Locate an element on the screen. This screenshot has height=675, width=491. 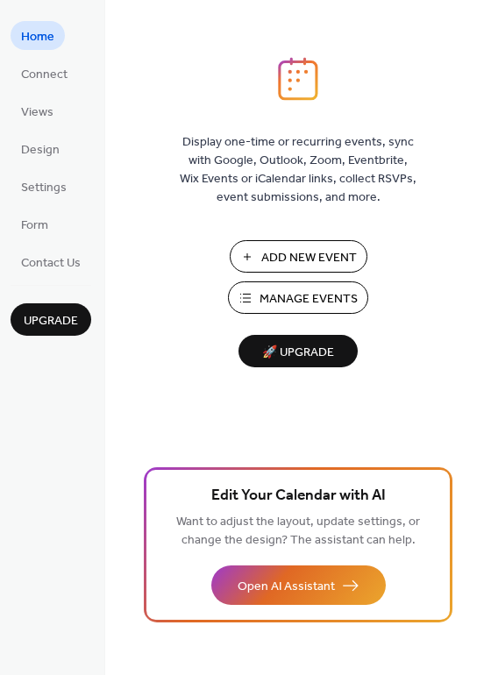
span: Open AI Assistant is located at coordinates (286, 586).